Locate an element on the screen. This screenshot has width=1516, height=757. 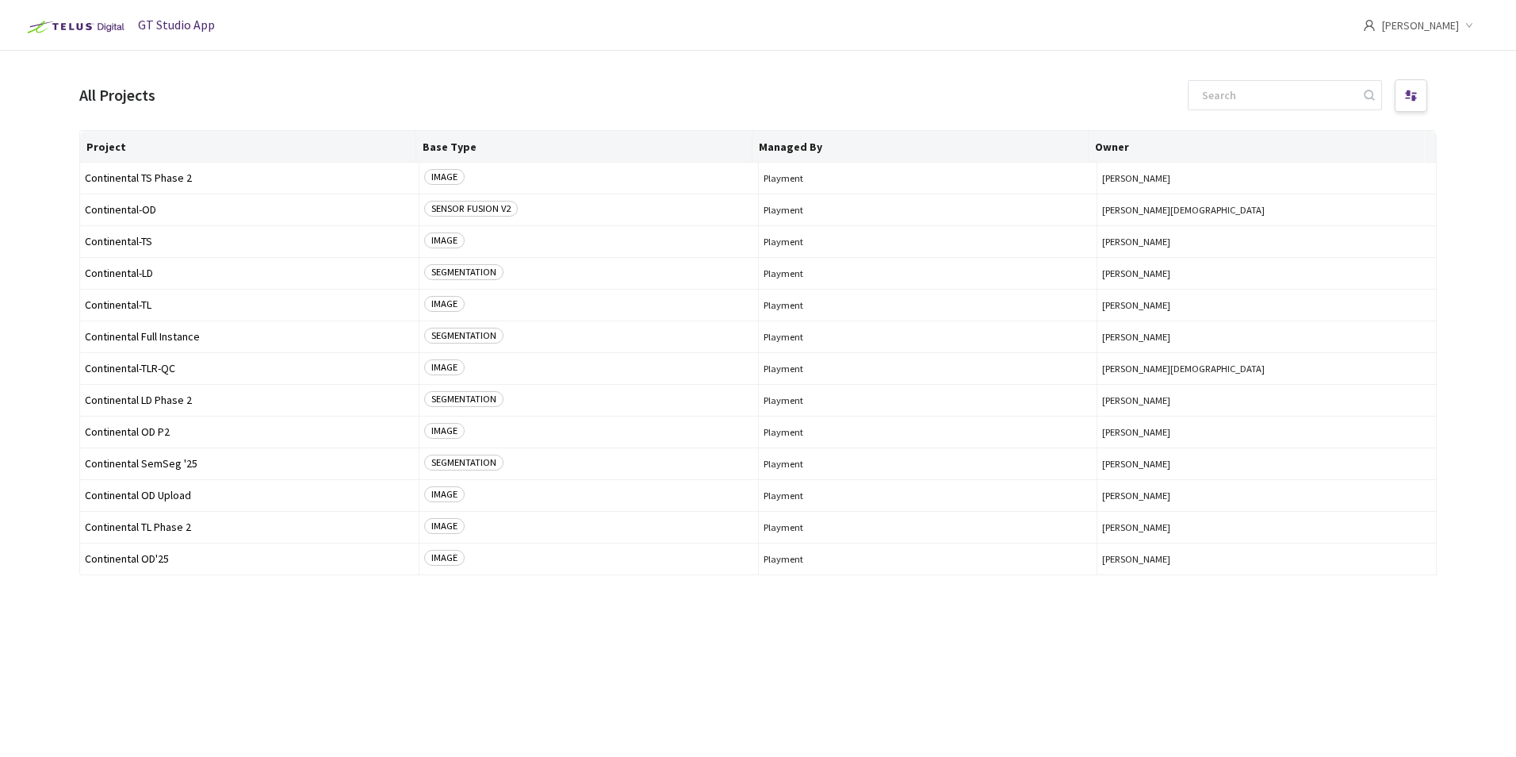
span: Continental TS Phase 2 is located at coordinates (249, 178).